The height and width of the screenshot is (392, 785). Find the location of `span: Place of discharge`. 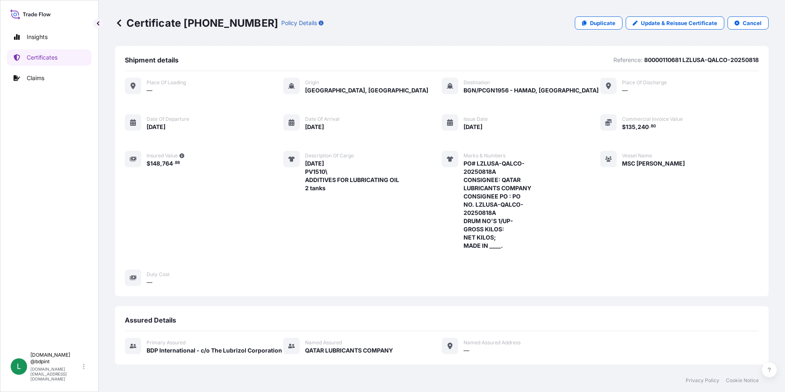

span: Place of discharge is located at coordinates (644, 83).